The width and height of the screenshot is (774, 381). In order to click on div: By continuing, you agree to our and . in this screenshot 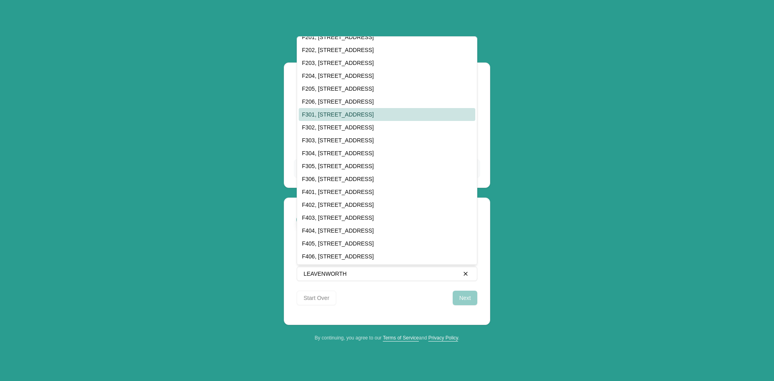, I will do `click(387, 338)`.